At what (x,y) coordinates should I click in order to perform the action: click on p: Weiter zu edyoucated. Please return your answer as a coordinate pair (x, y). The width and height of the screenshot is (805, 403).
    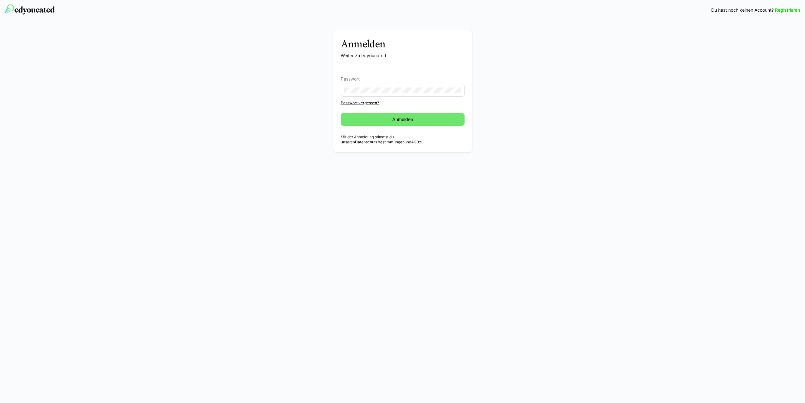
    Looking at the image, I should click on (403, 56).